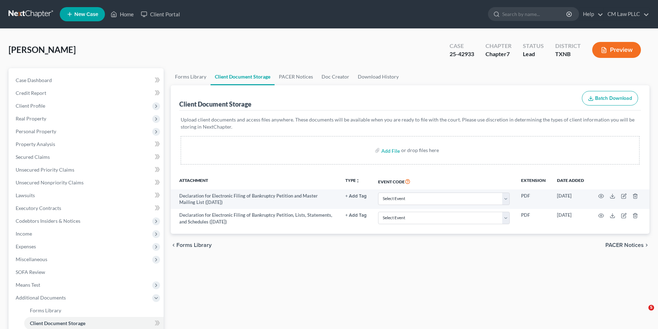  I want to click on a: Download History, so click(378, 77).